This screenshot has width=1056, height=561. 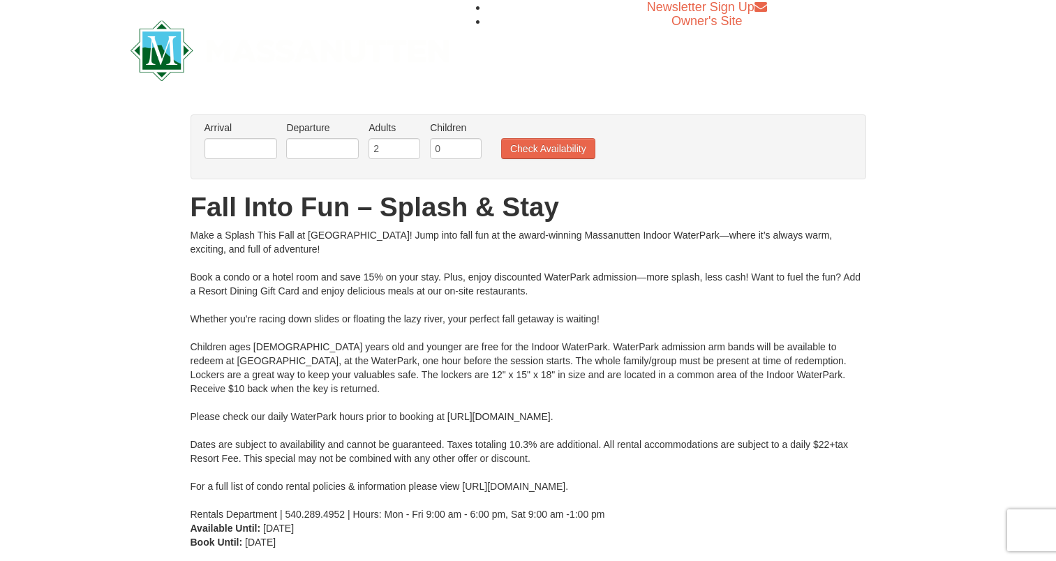 I want to click on img: Massanutten Resort Logo, so click(x=290, y=50).